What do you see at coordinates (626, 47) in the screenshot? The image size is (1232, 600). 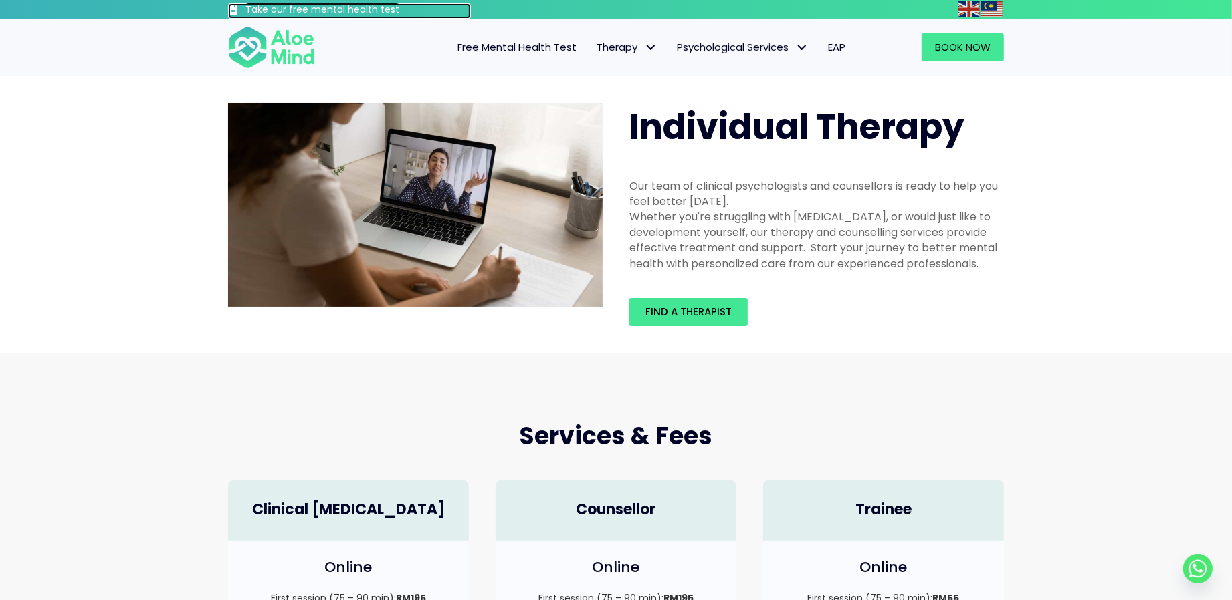 I see `a: TherapyTherapy: submenu` at bounding box center [626, 47].